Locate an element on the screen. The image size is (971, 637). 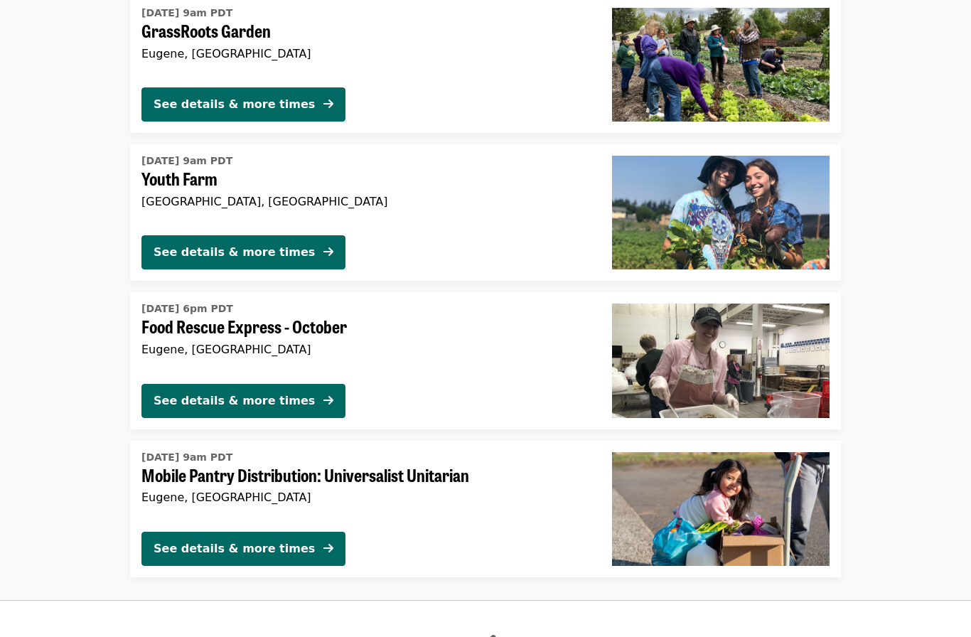
img: GrassRoots Garden organized by Food for Lane County is located at coordinates (721, 65).